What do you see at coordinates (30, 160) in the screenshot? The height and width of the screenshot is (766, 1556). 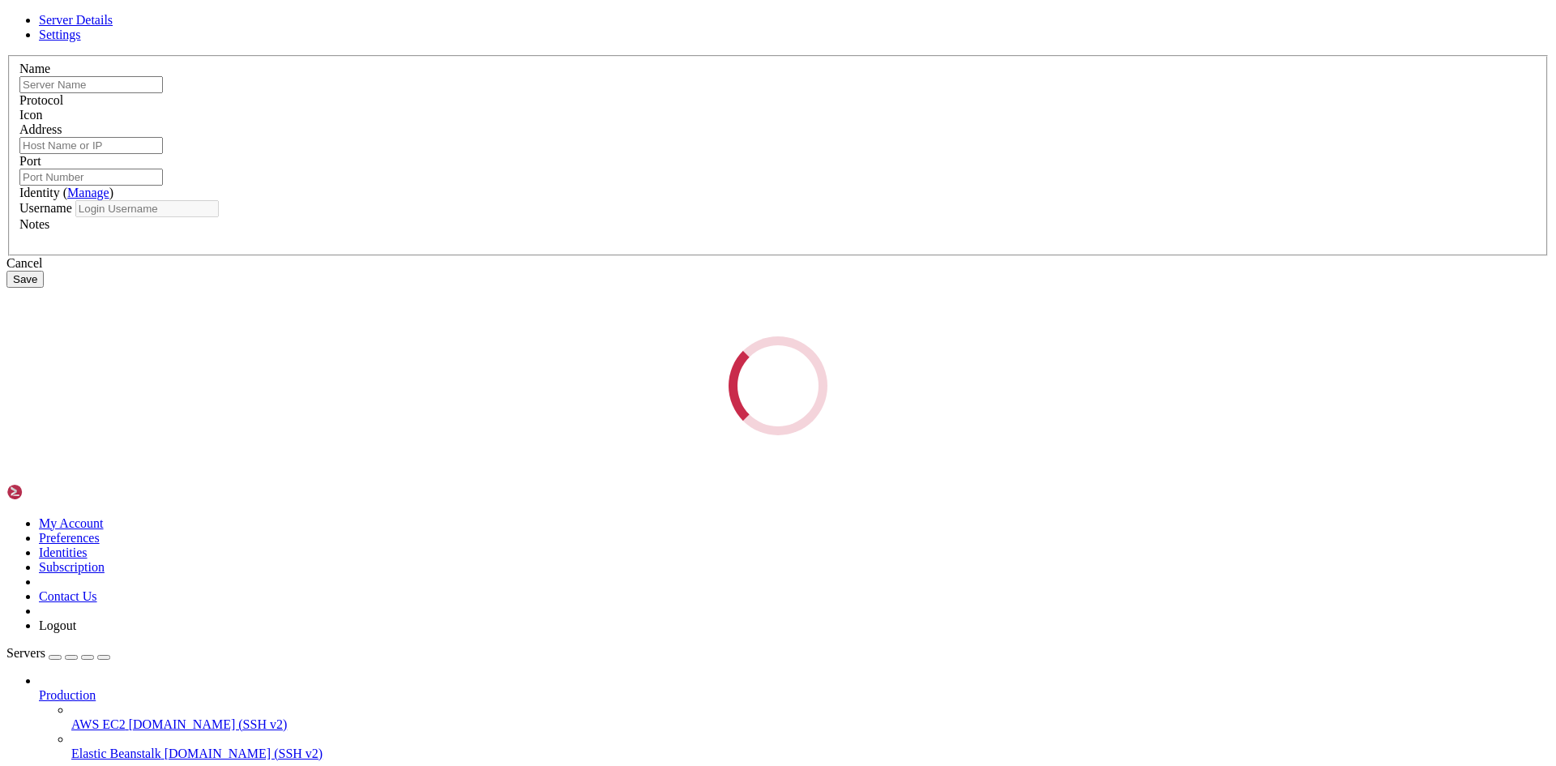 I see `label: Port` at bounding box center [30, 160].